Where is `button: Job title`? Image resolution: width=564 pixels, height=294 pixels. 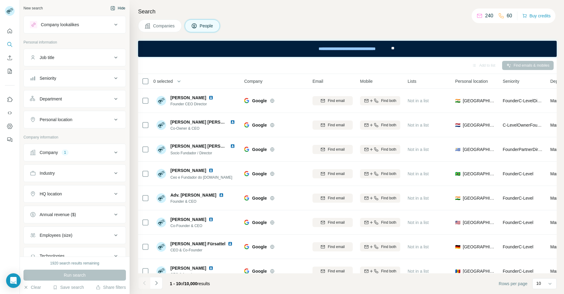
button: Job title is located at coordinates (75, 58).